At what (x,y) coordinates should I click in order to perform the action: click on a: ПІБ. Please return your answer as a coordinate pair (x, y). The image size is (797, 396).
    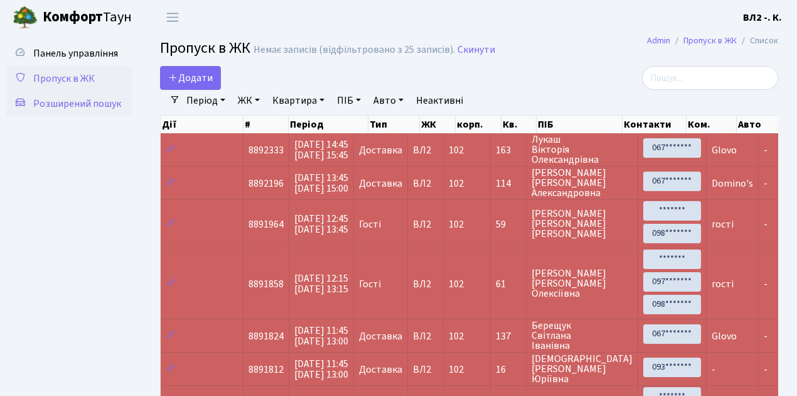
    Looking at the image, I should click on (349, 100).